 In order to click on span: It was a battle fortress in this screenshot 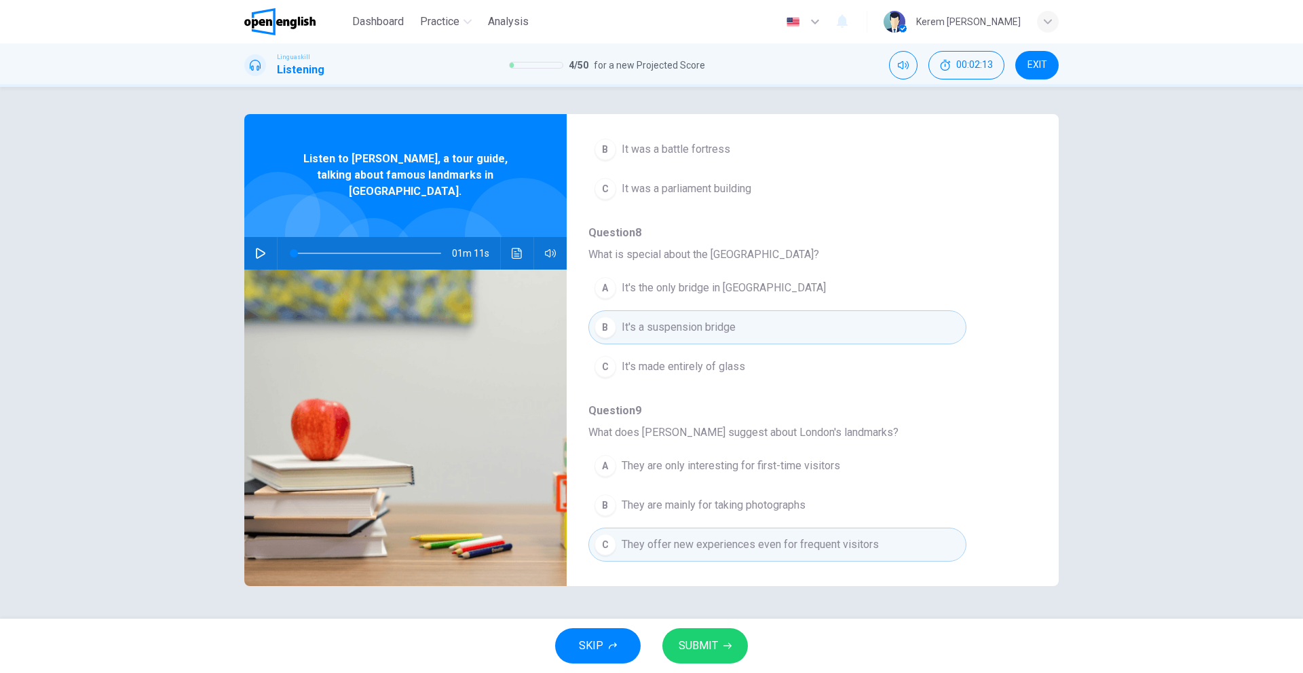, I will do `click(676, 149)`.